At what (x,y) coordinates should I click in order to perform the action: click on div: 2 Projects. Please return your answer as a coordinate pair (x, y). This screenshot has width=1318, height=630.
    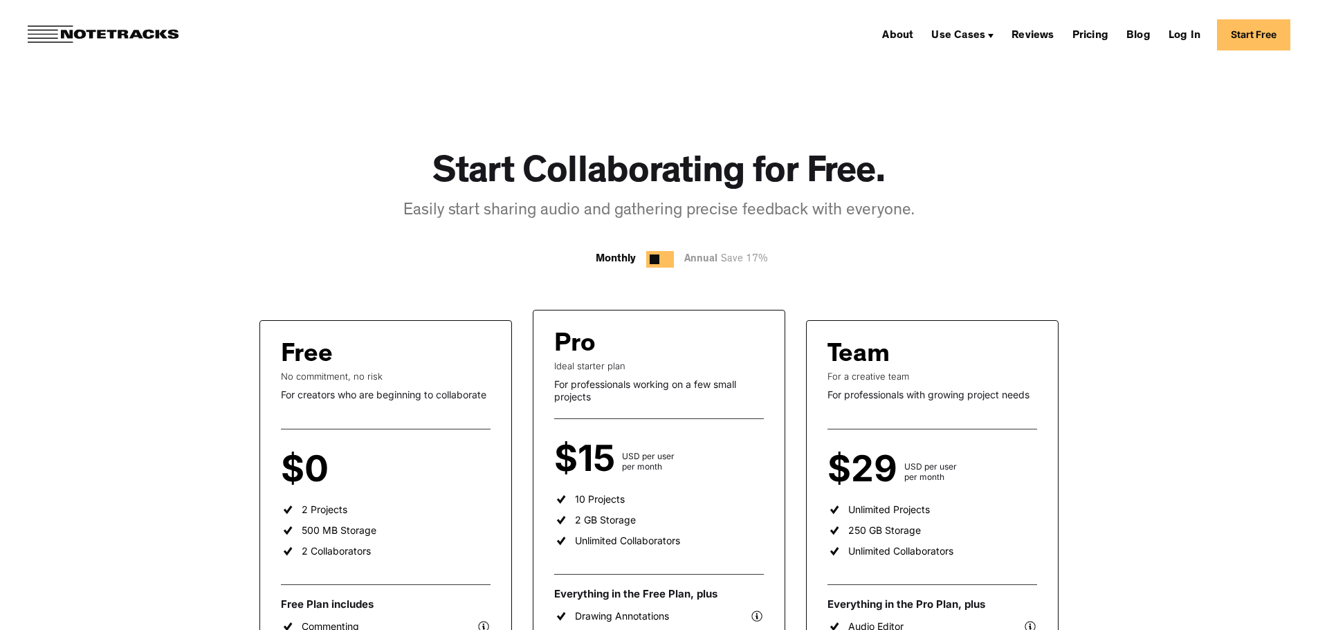
    Looking at the image, I should click on (324, 510).